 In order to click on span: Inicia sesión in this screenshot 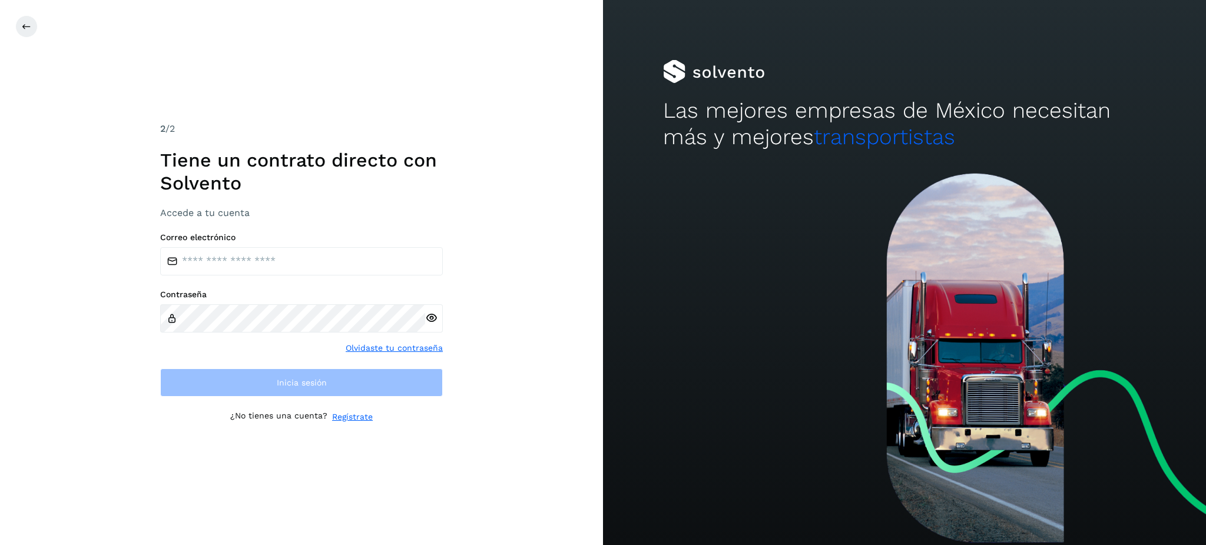, I will do `click(301, 383)`.